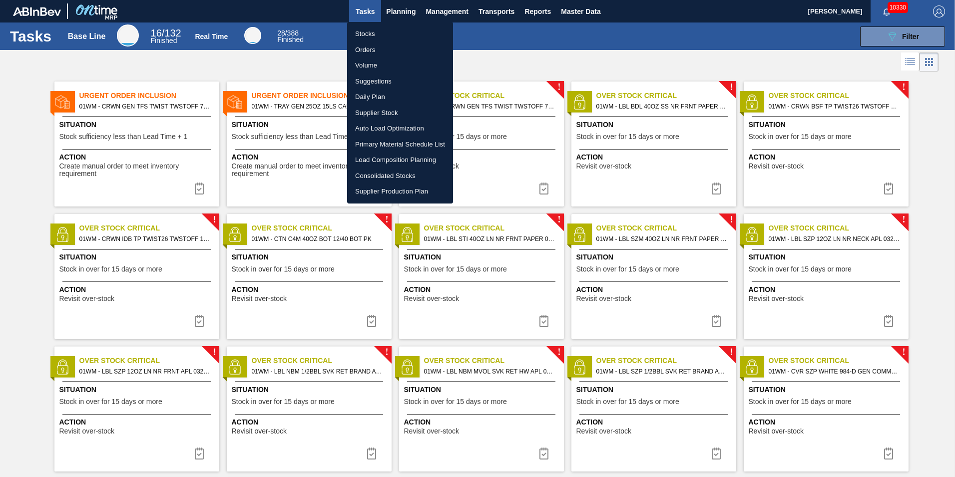  What do you see at coordinates (400, 65) in the screenshot?
I see `li: Volume` at bounding box center [400, 65].